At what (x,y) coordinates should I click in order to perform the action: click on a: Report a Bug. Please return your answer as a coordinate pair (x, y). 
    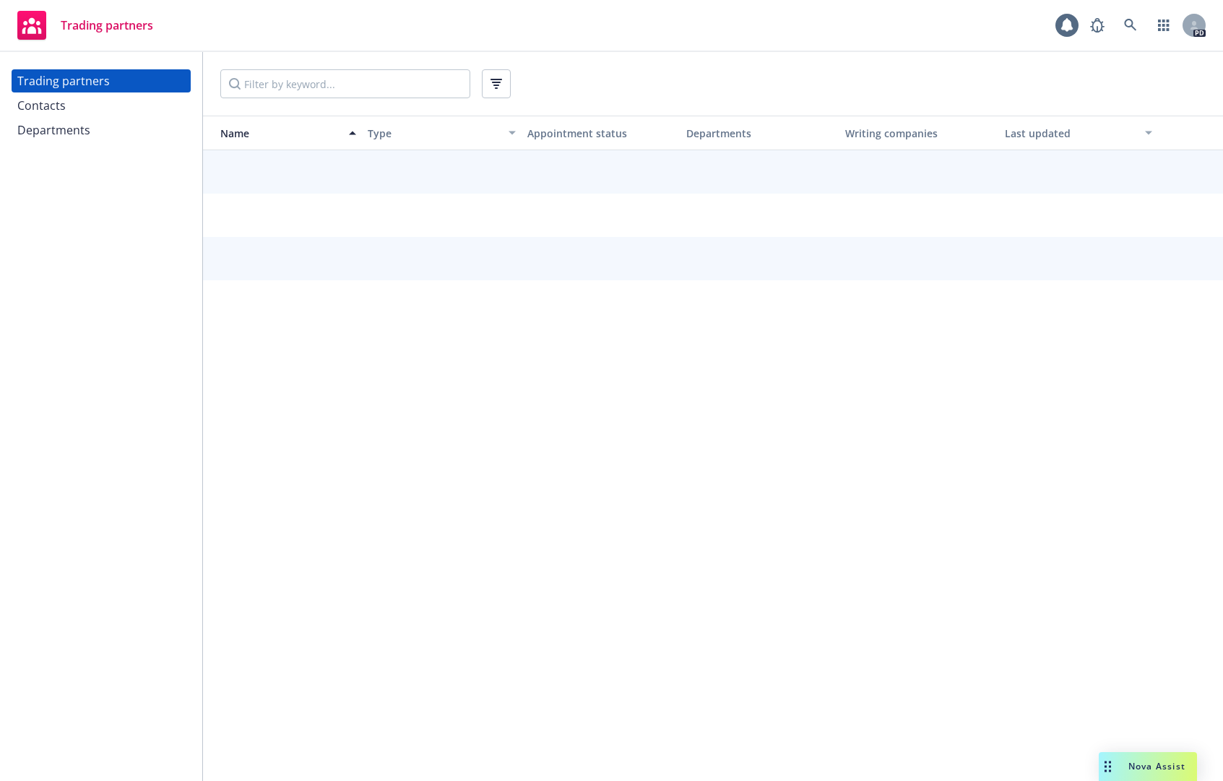
    Looking at the image, I should click on (1097, 25).